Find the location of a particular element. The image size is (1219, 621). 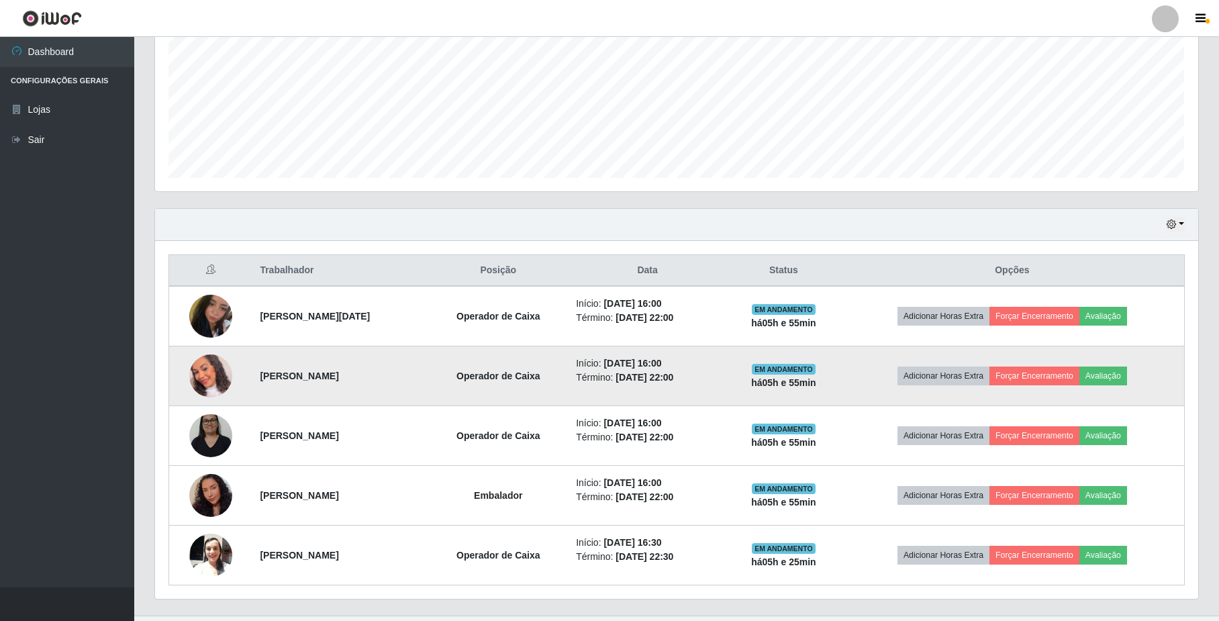

th: Opções is located at coordinates (1012, 271).